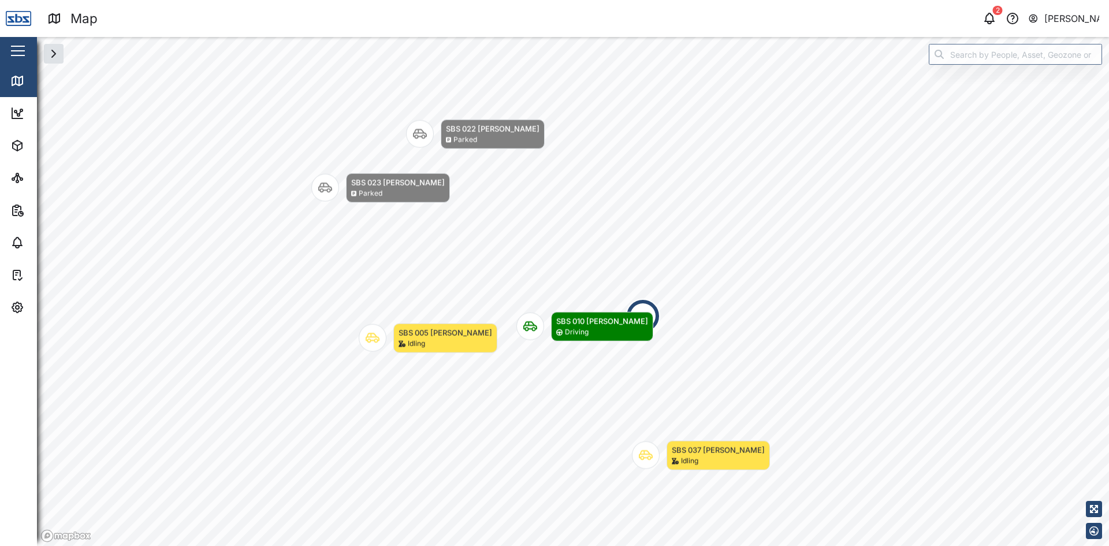 The image size is (1109, 546). Describe the element at coordinates (50, 210) in the screenshot. I see `div: Reports` at that location.